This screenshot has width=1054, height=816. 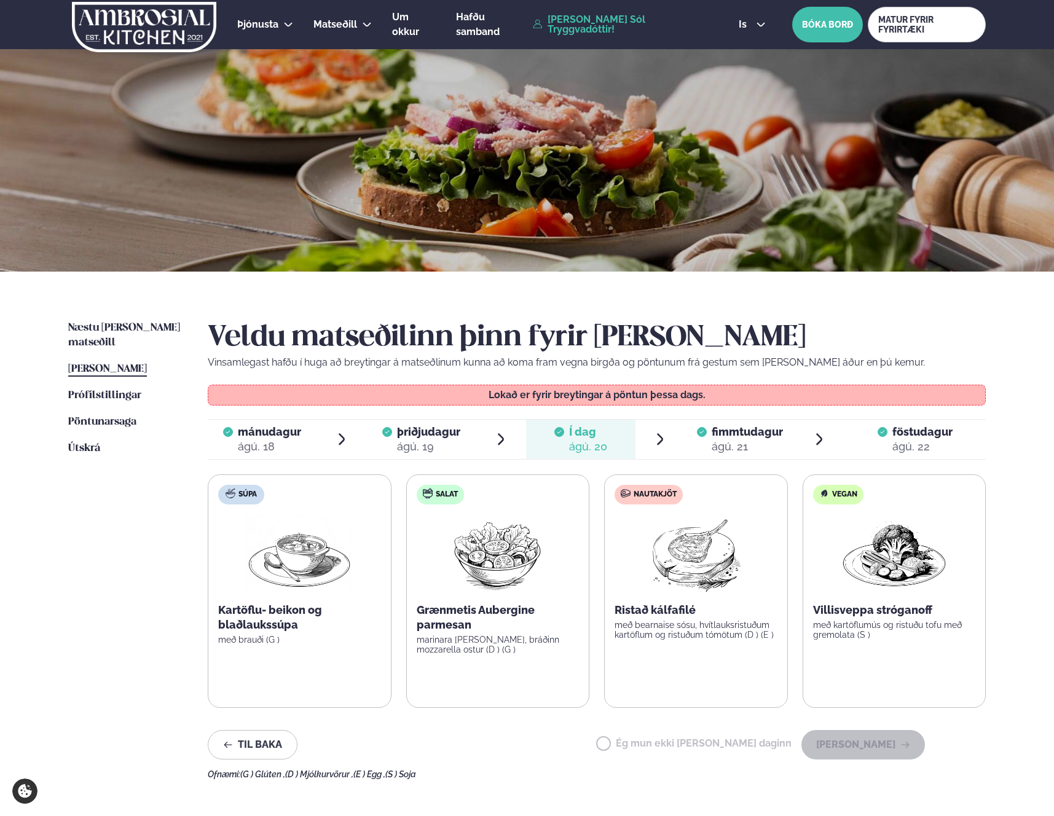 What do you see at coordinates (428, 447) in the screenshot?
I see `div: ágú. 19` at bounding box center [428, 447].